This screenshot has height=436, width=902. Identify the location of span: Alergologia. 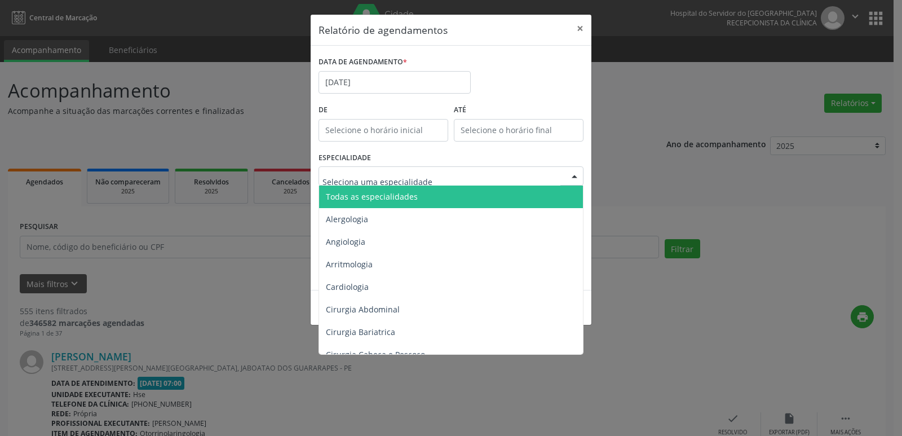
(347, 219).